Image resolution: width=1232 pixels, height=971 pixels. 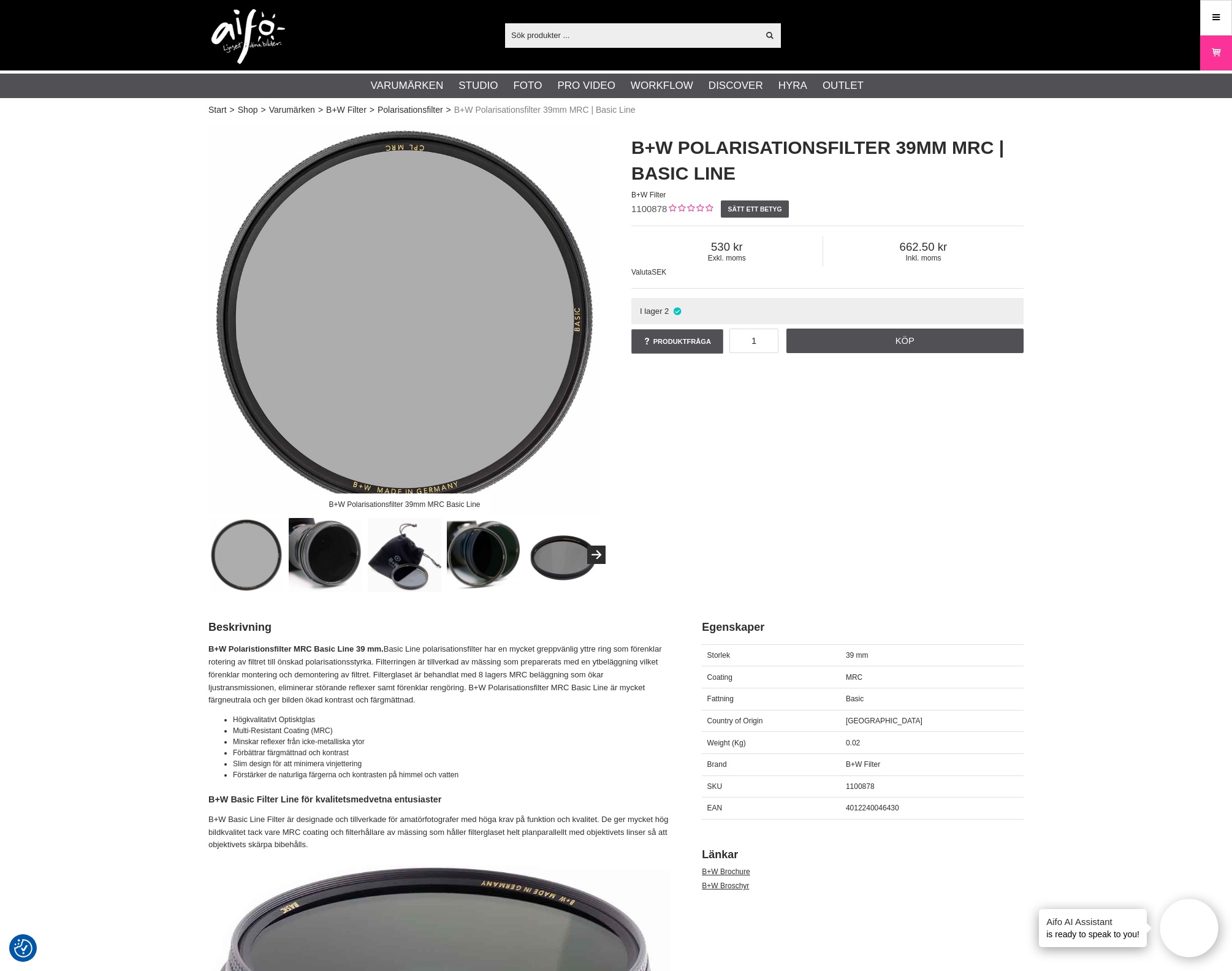 What do you see at coordinates (735, 86) in the screenshot?
I see `a: Discover` at bounding box center [735, 86].